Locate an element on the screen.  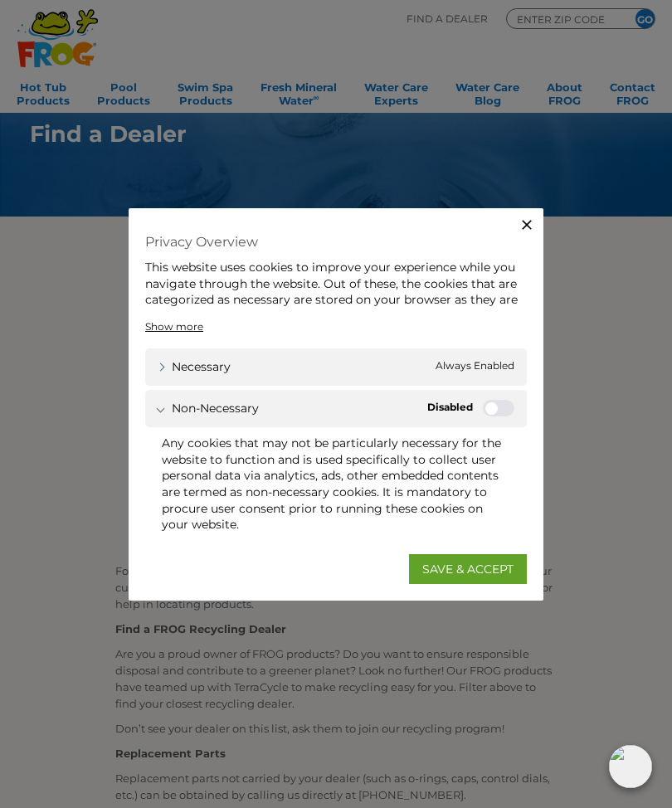
a: Necessary is located at coordinates (194, 366).